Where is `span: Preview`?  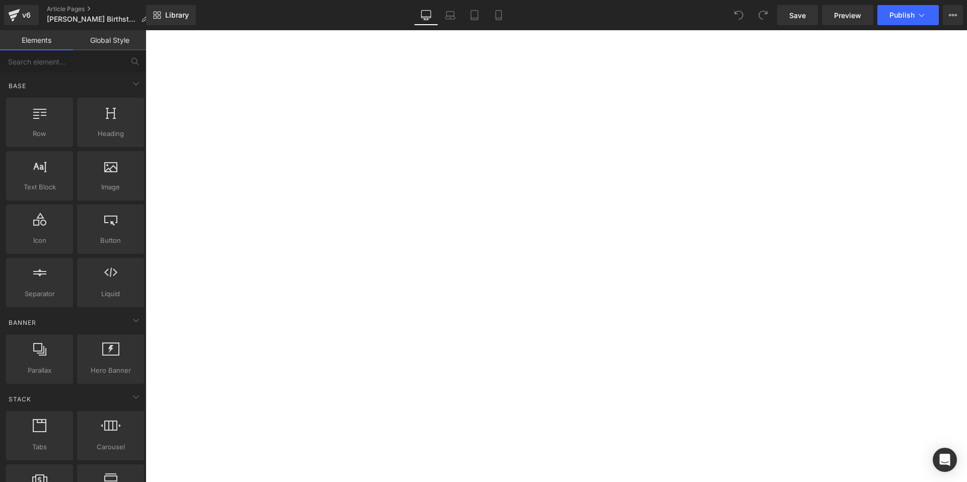
span: Preview is located at coordinates (848, 15).